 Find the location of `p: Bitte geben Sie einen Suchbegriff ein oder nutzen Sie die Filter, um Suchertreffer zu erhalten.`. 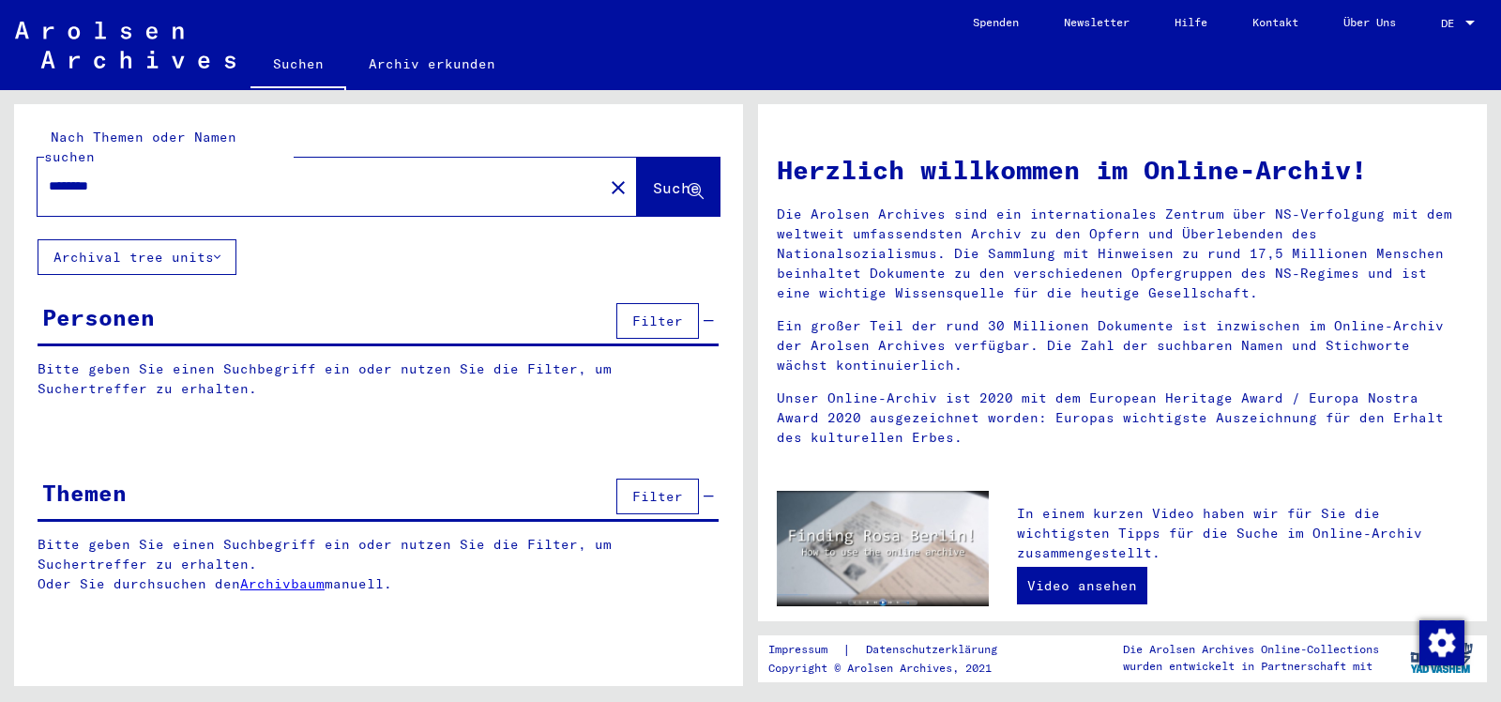

p: Bitte geben Sie einen Suchbegriff ein oder nutzen Sie die Filter, um Suchertreffer zu erhalten. is located at coordinates (378, 379).